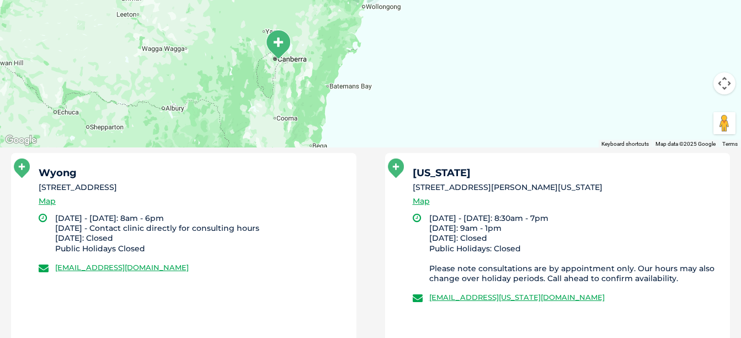  What do you see at coordinates (21, 140) in the screenshot?
I see `a: Open this area in Google Maps (opens a new window)` at bounding box center [21, 140].